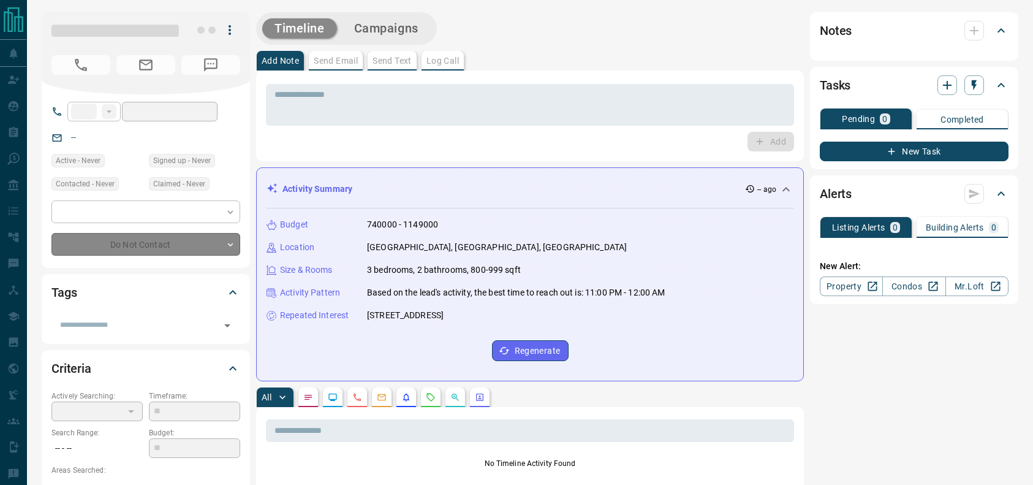 This screenshot has width=1033, height=485. What do you see at coordinates (914, 31) in the screenshot?
I see `div: Notes` at bounding box center [914, 31].